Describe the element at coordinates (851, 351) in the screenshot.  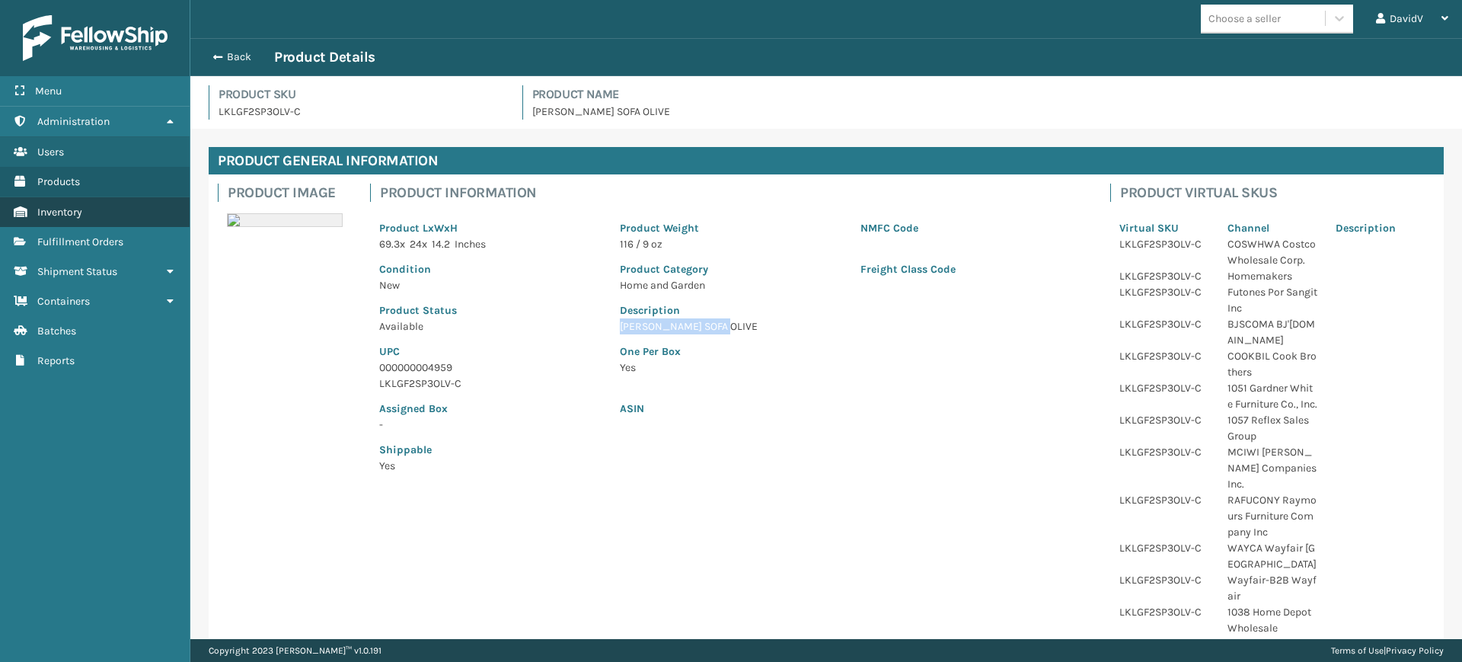
I see `p: One Per Box` at that location.